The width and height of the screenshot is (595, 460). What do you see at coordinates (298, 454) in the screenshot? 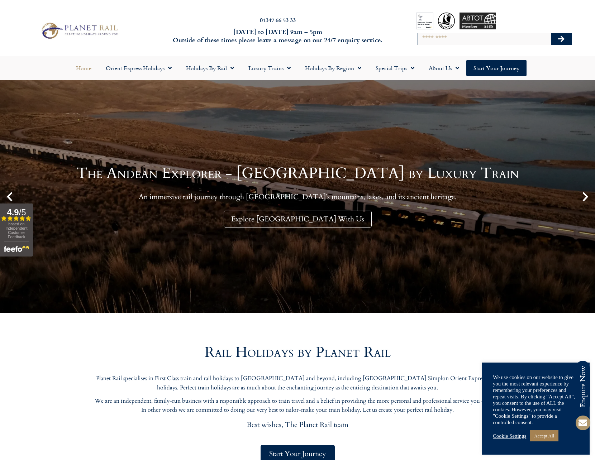
I see `span: Start Your Journey` at bounding box center [298, 454].